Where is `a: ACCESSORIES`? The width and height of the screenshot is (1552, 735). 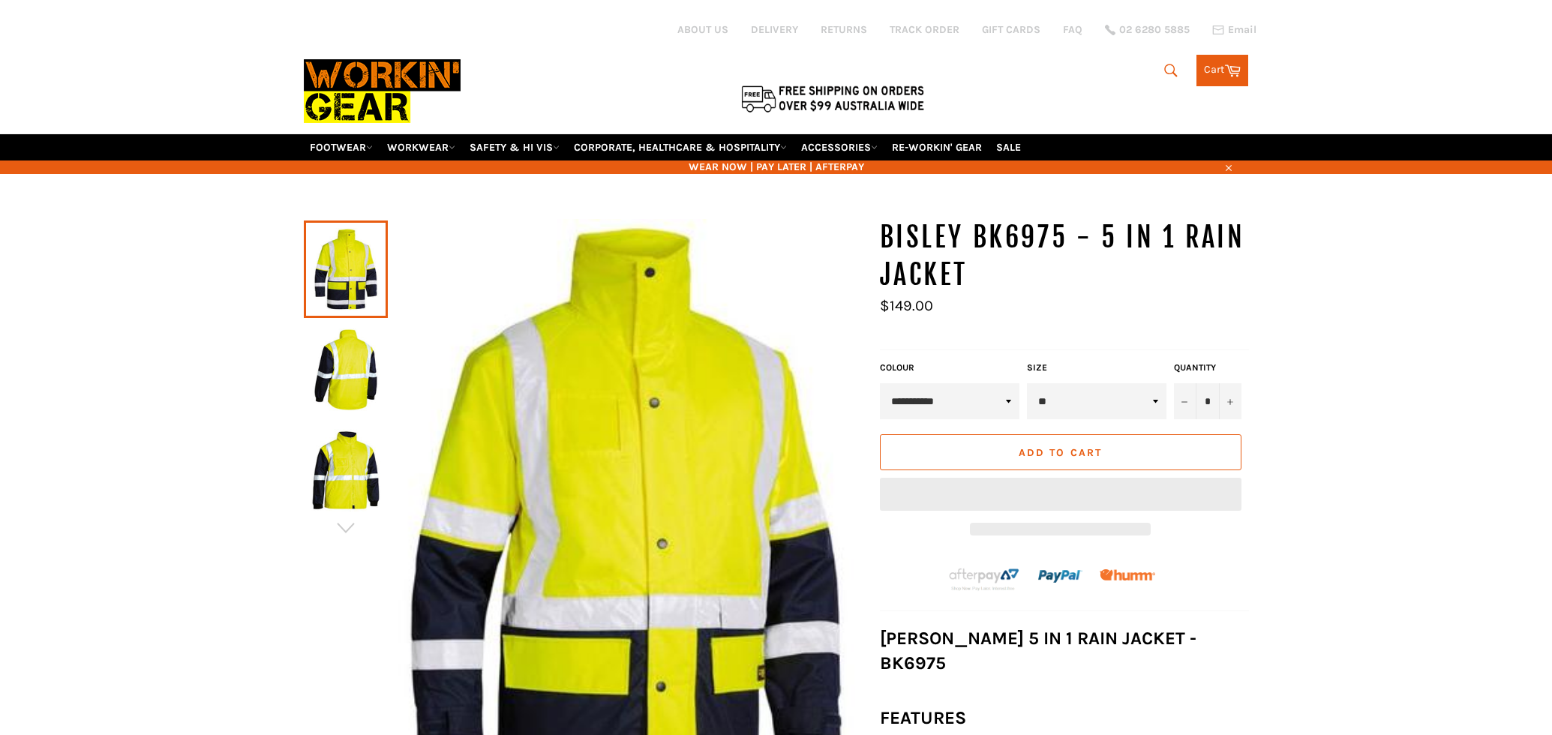 a: ACCESSORIES is located at coordinates (840, 147).